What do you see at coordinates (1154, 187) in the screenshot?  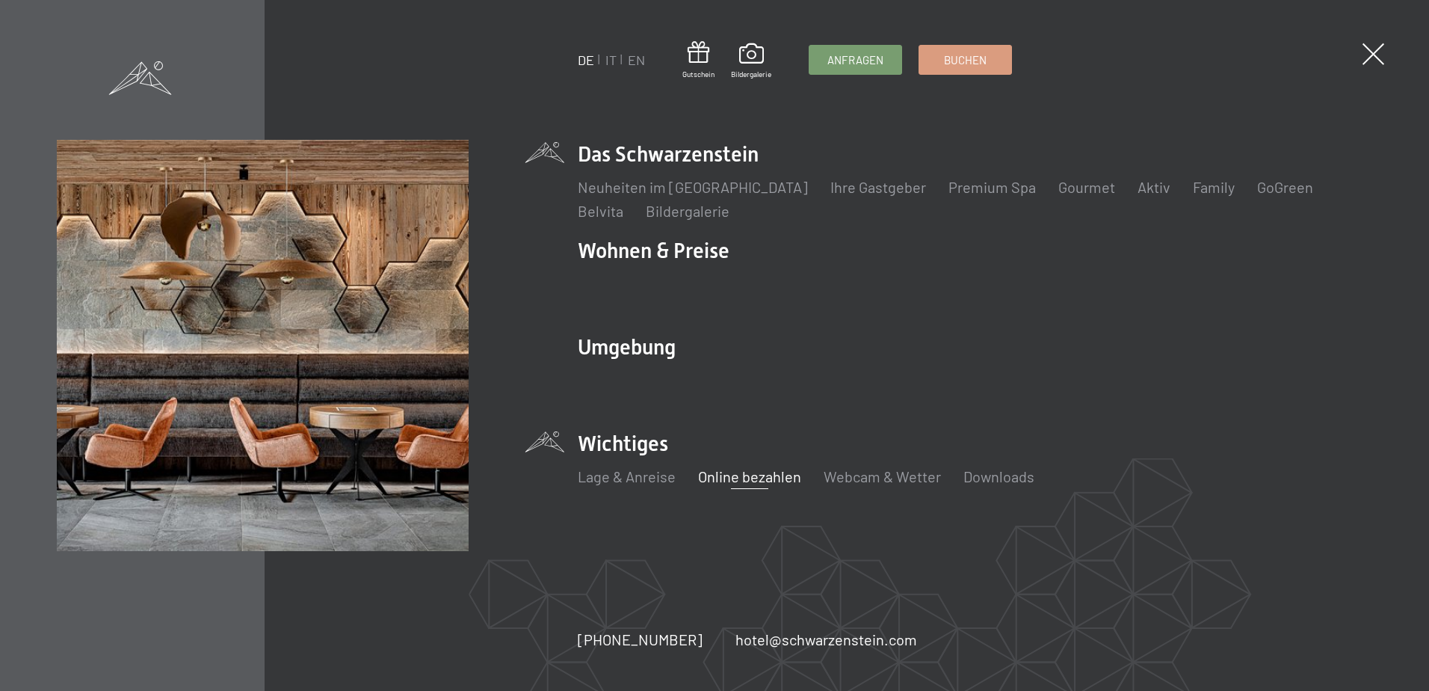 I see `a: Aktiv` at bounding box center [1154, 187].